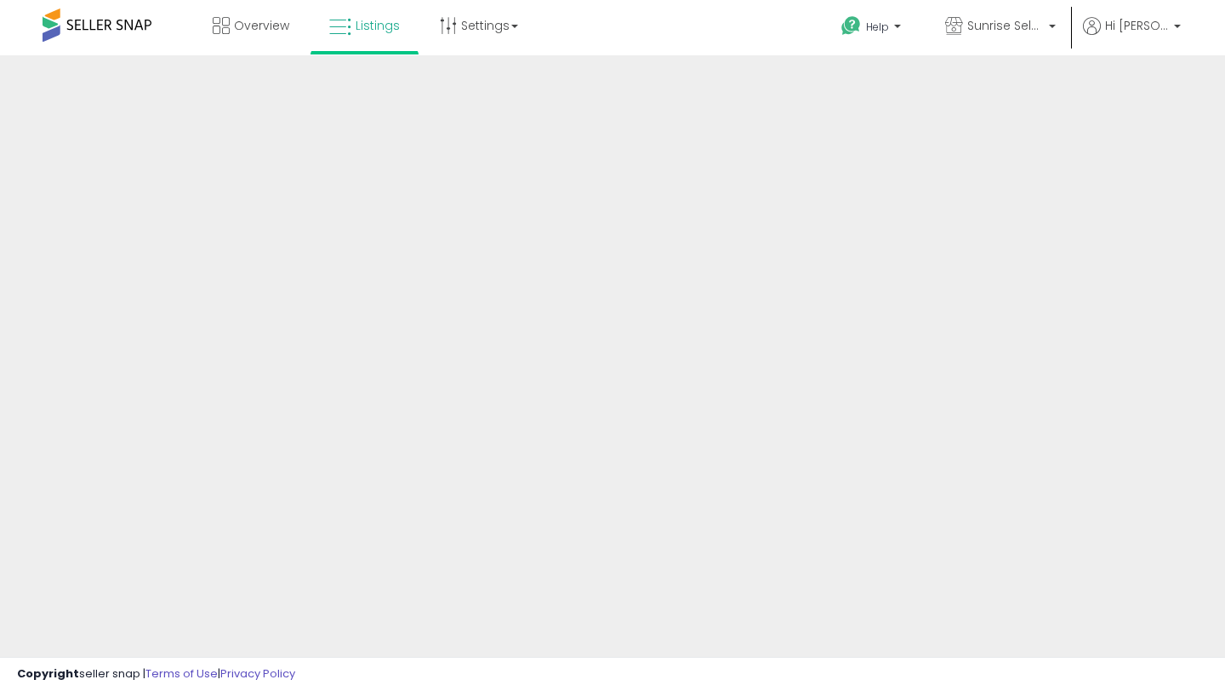 This screenshot has width=1225, height=691. Describe the element at coordinates (1005, 26) in the screenshot. I see `span: Sunrise Selections` at that location.